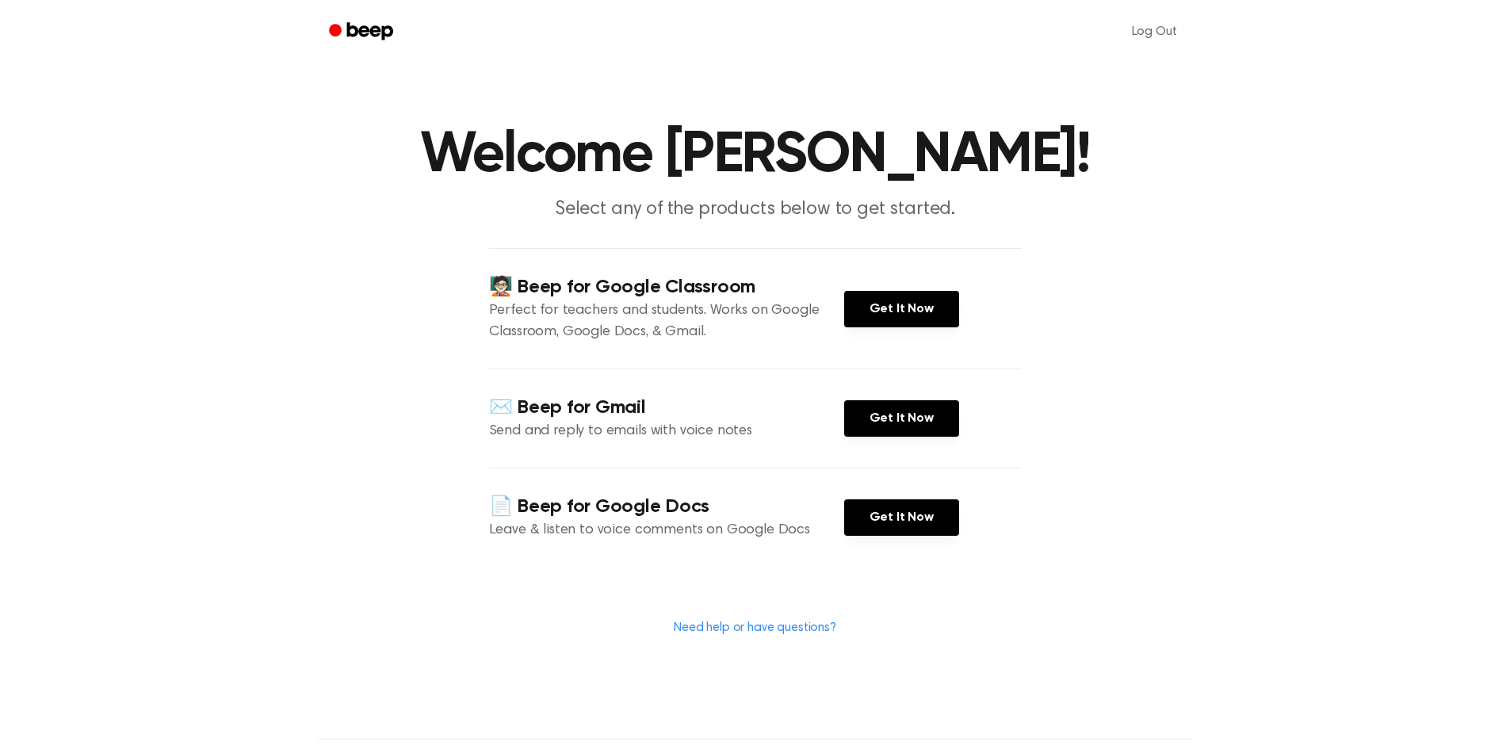 The image size is (1510, 749). What do you see at coordinates (666, 322) in the screenshot?
I see `p: Perfect for teachers and students. Works on Google Classroom, Google Docs, & Gmail.` at bounding box center [666, 322].